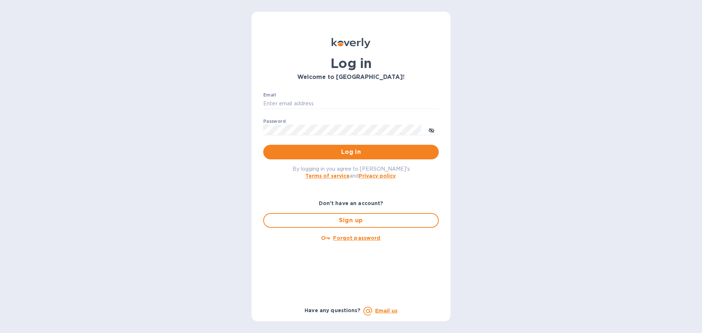 The height and width of the screenshot is (333, 702). Describe the element at coordinates (351, 152) in the screenshot. I see `button: Log in` at that location.